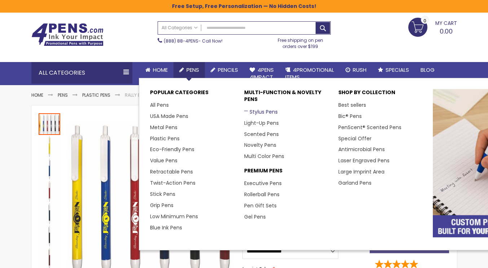  Describe the element at coordinates (433, 27) in the screenshot. I see `a: 0.00 0` at that location.